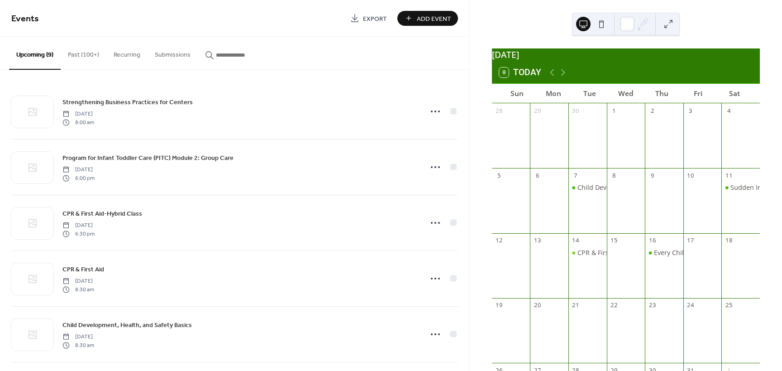  What do you see at coordinates (428, 18) in the screenshot?
I see `a: Add Event` at bounding box center [428, 18].